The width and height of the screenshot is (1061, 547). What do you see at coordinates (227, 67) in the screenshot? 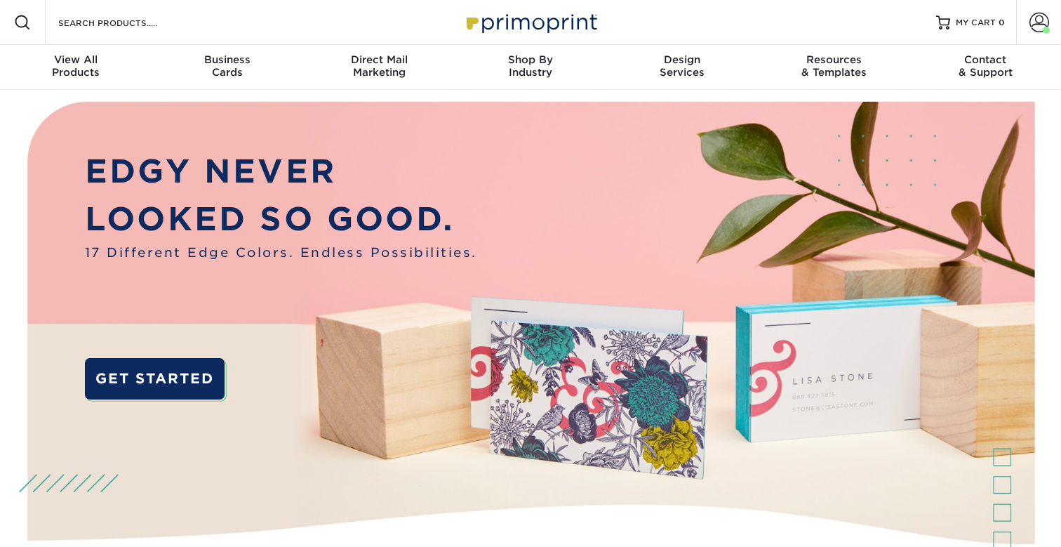
I see `a: BusinessCards` at bounding box center [227, 67].